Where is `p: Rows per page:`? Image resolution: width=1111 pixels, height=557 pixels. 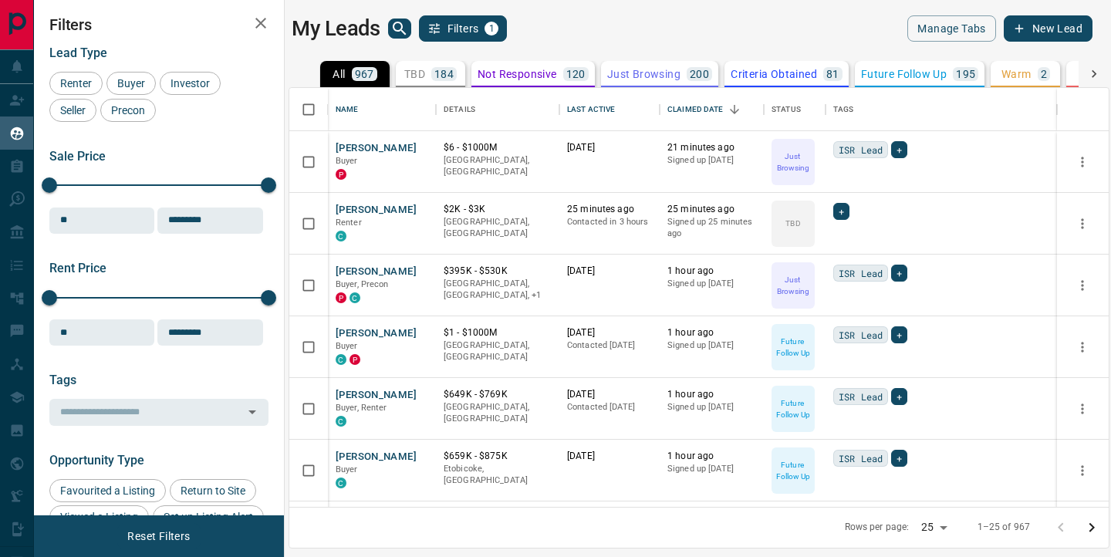 p: Rows per page: is located at coordinates (877, 527).